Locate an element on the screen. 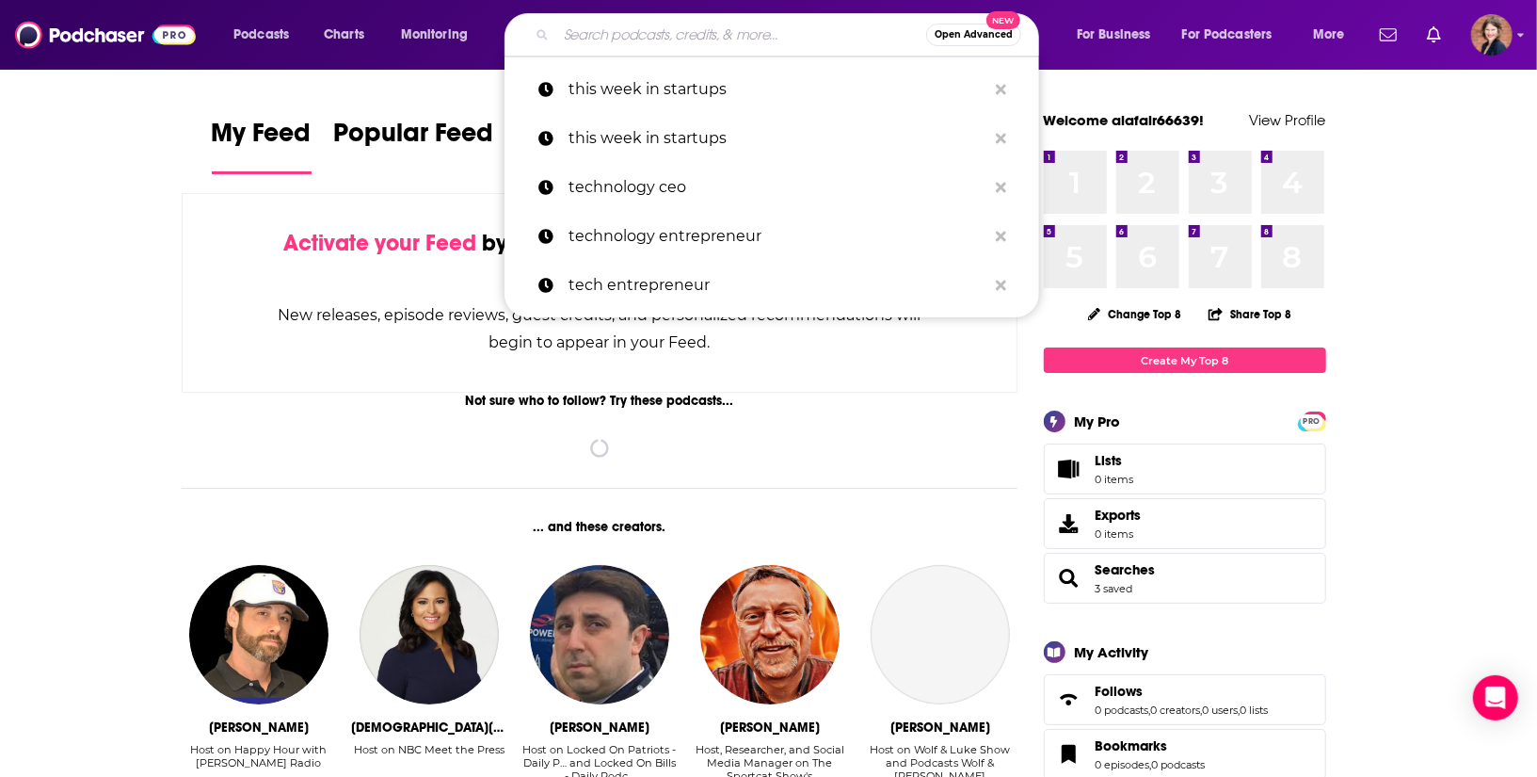 The height and width of the screenshot is (777, 1537). a: Glen Jackson is located at coordinates (770, 634).